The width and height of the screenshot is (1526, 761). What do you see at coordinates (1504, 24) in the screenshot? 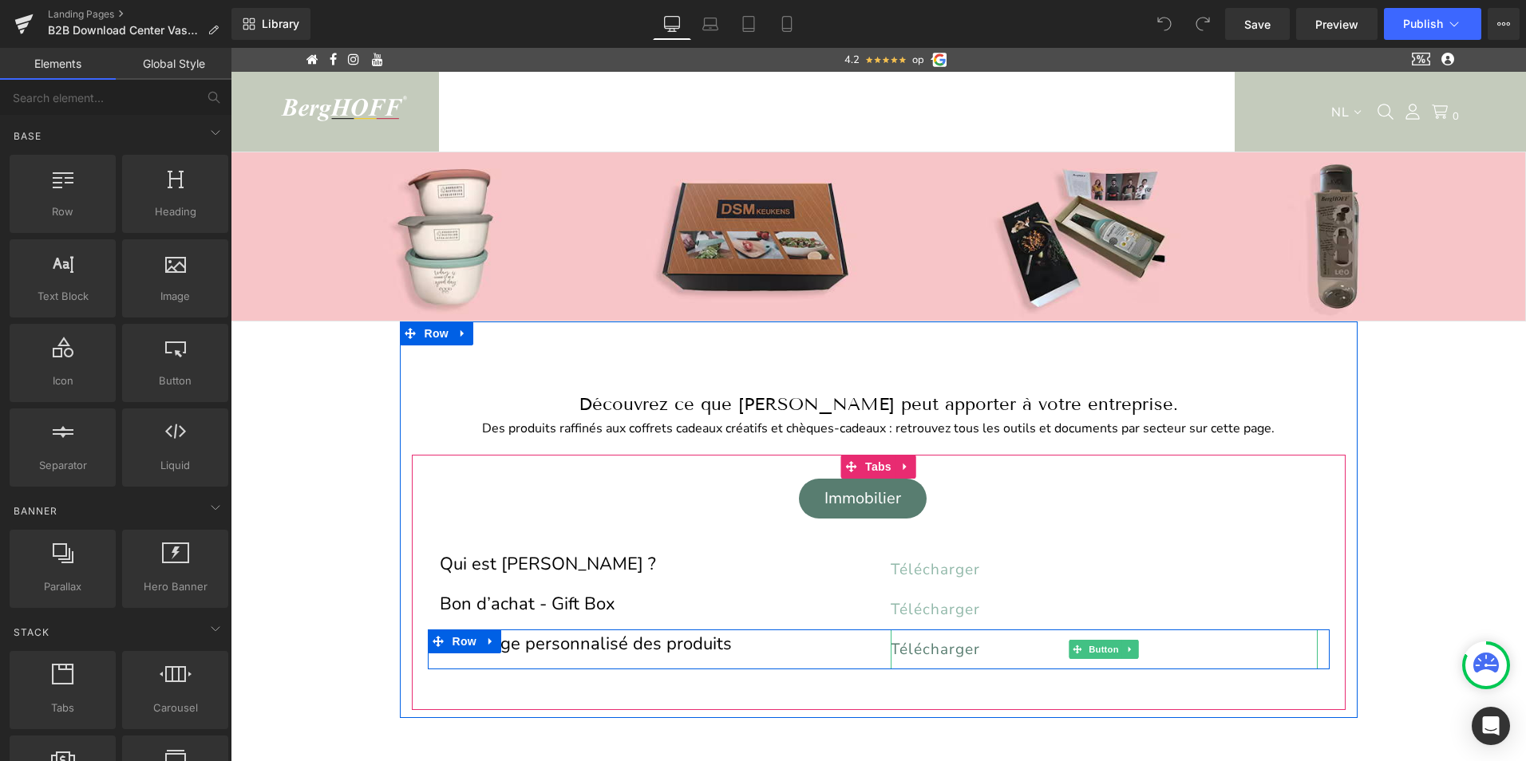
I see `button: More` at bounding box center [1504, 24].